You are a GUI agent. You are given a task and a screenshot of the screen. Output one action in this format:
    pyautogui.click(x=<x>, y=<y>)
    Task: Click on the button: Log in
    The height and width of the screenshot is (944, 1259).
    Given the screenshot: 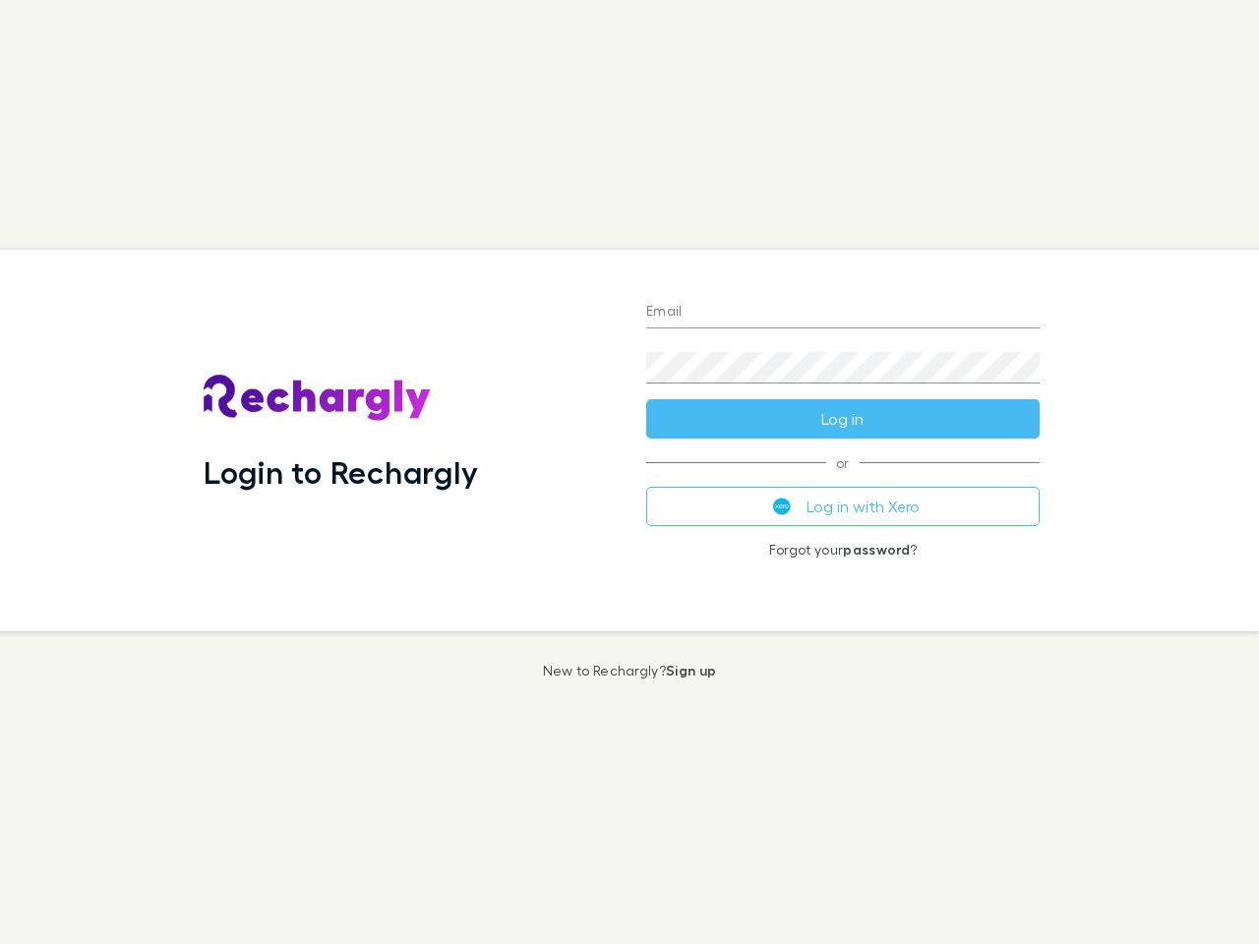 What is the action you would take?
    pyautogui.click(x=843, y=419)
    